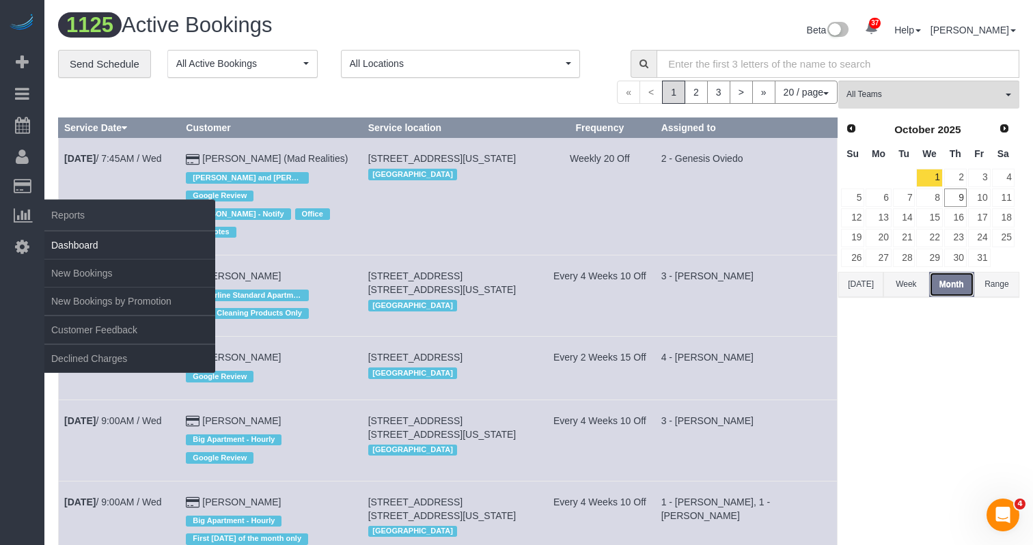  I want to click on span: October, so click(914, 129).